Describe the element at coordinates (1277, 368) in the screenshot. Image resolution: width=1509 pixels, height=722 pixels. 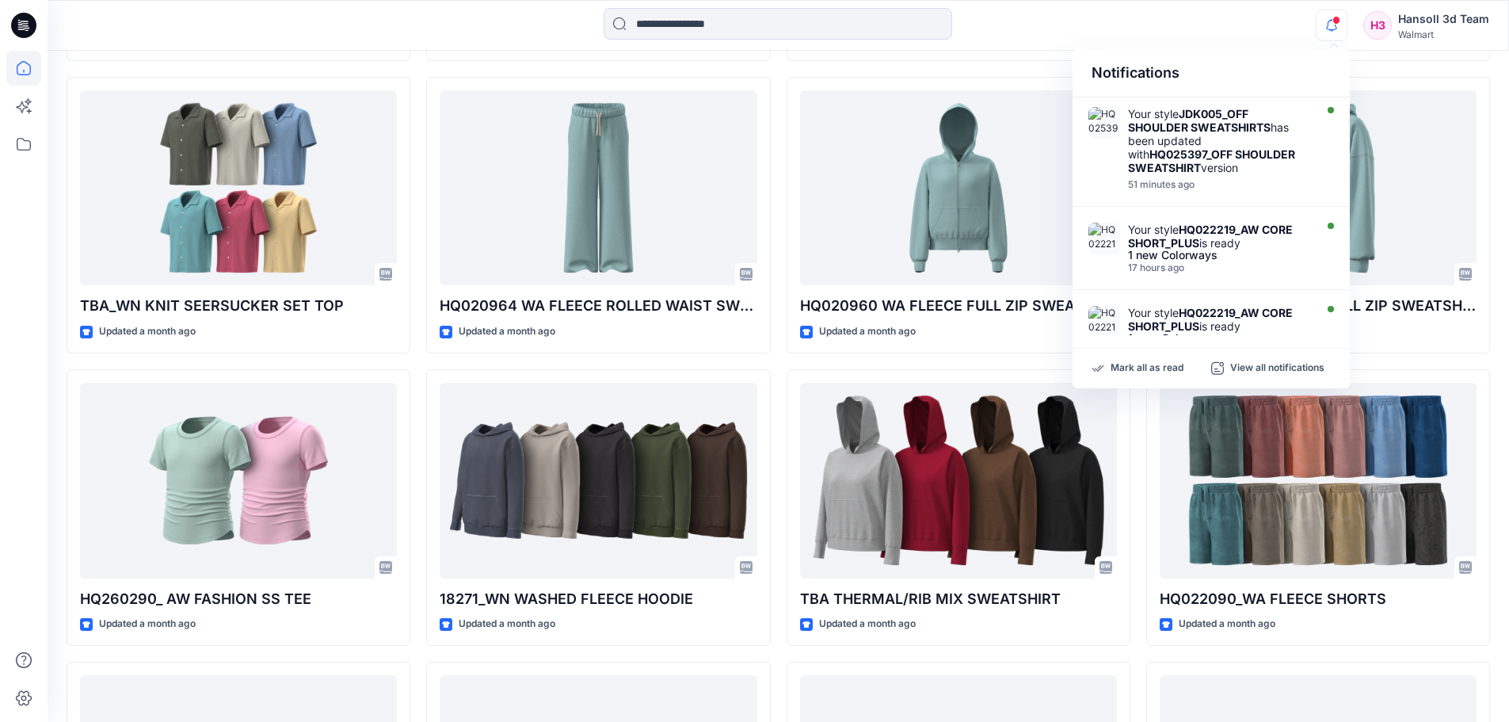
I see `p: View all notifications` at that location.